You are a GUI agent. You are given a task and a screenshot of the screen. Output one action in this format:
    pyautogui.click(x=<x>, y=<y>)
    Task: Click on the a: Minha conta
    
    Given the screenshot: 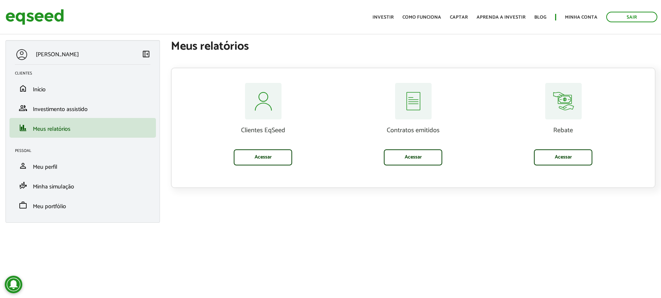 What is the action you would take?
    pyautogui.click(x=581, y=17)
    